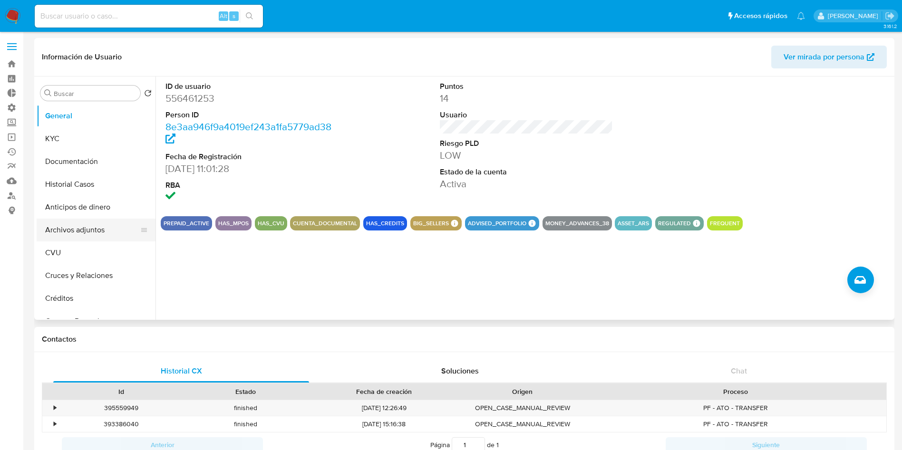 This screenshot has width=902, height=450. I want to click on dd: 14, so click(526, 98).